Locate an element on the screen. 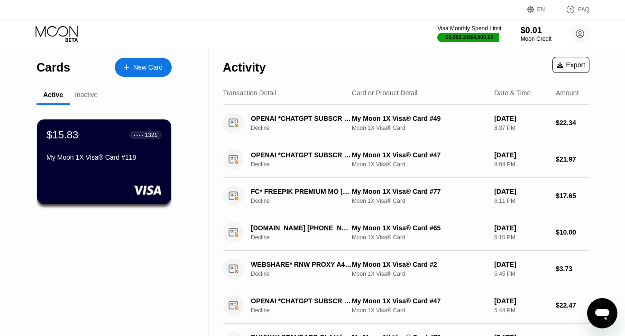 This screenshot has width=625, height=336. div: $17.65 is located at coordinates (573, 196).